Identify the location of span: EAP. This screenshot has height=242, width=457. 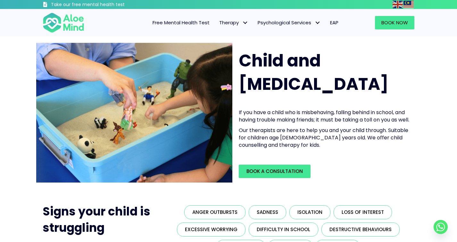
(334, 22).